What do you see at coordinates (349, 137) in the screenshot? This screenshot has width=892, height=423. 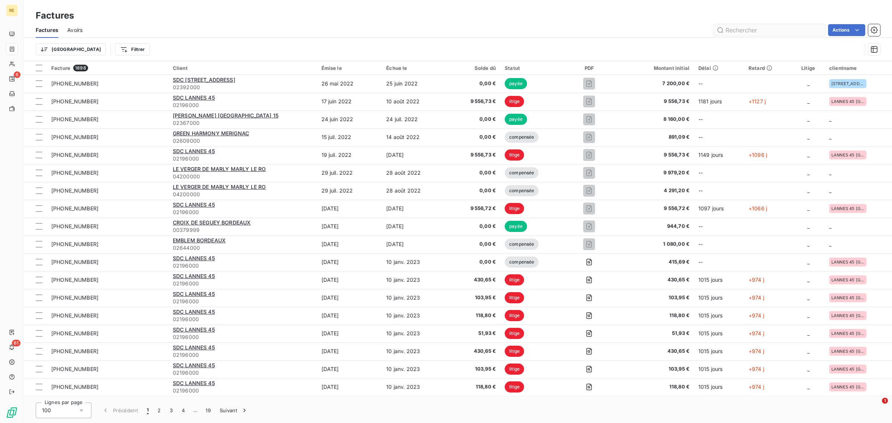 I see `td: 15 juil. 2022` at bounding box center [349, 137].